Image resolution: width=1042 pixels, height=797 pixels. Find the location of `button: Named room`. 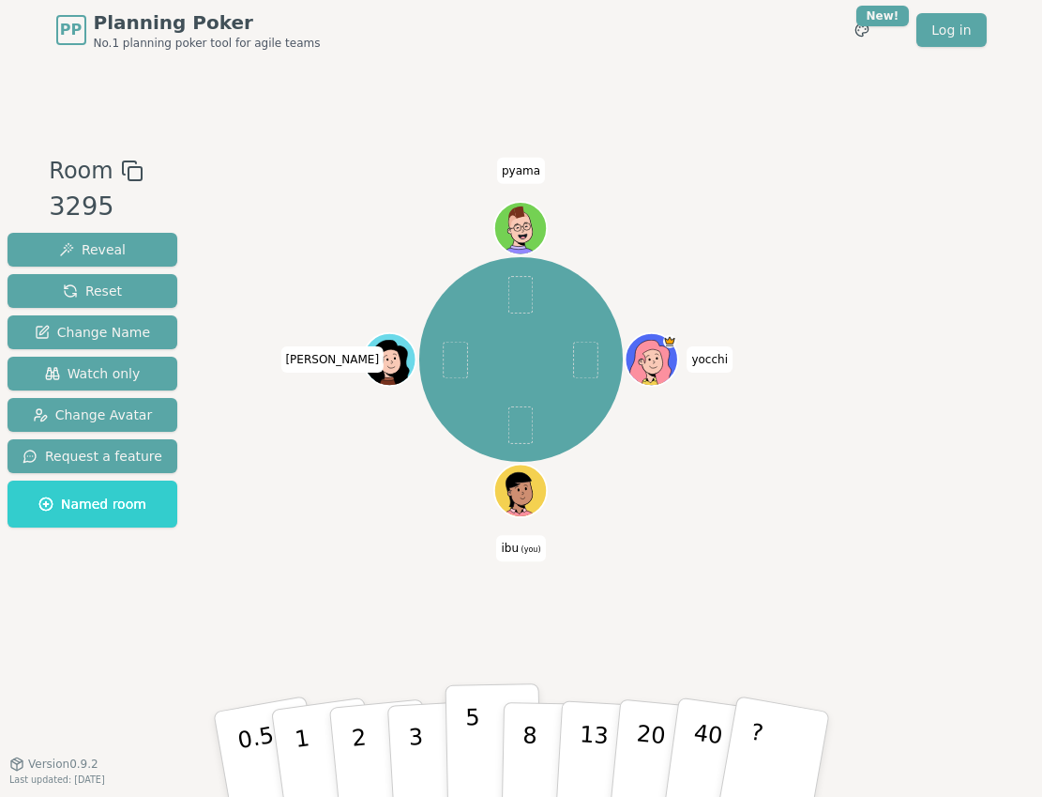

button: Named room is located at coordinates (92, 504).